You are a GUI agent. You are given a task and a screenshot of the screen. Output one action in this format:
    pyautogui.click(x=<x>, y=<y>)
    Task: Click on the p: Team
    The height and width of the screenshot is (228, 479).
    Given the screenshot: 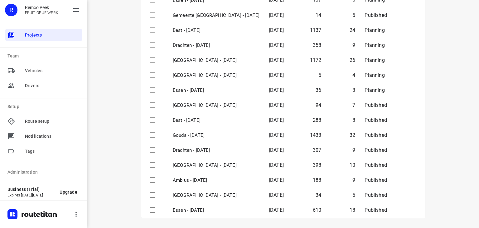 What is the action you would take?
    pyautogui.click(x=45, y=56)
    